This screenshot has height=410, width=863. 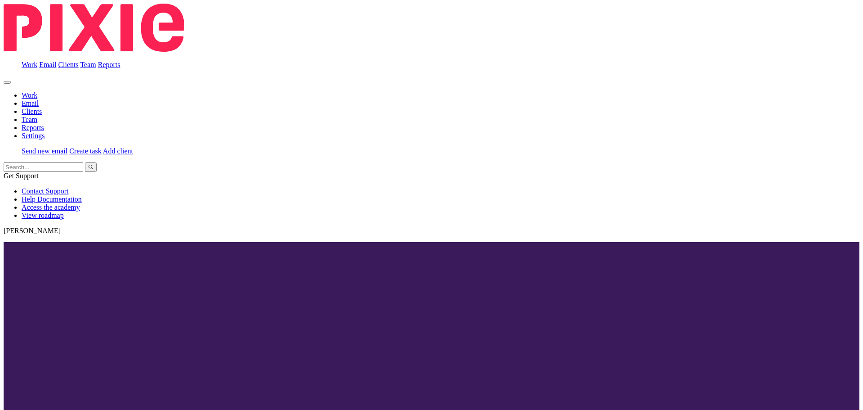 What do you see at coordinates (52, 199) in the screenshot?
I see `span: Help Documentation` at bounding box center [52, 199].